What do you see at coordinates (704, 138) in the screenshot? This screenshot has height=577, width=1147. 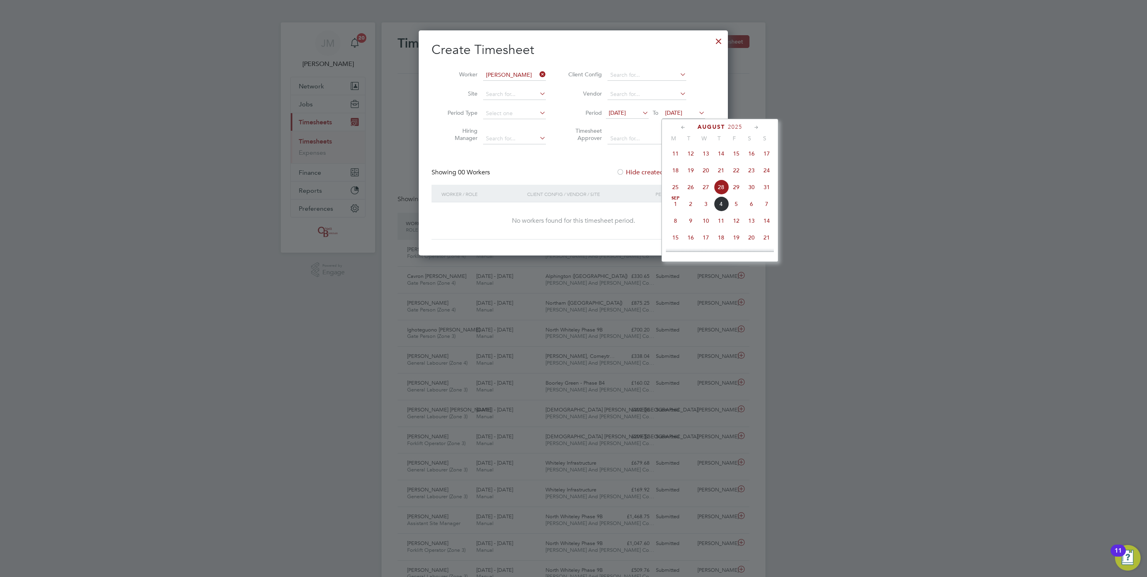 I see `span: W` at bounding box center [704, 138].